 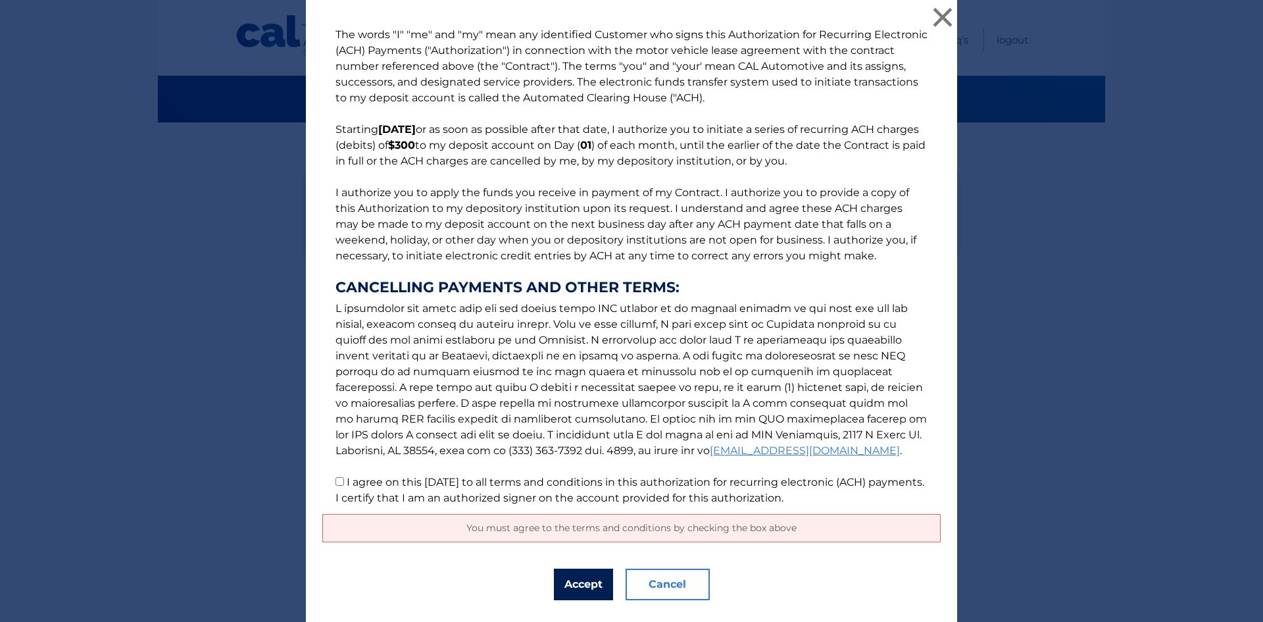 I want to click on button: Cancel, so click(x=668, y=584).